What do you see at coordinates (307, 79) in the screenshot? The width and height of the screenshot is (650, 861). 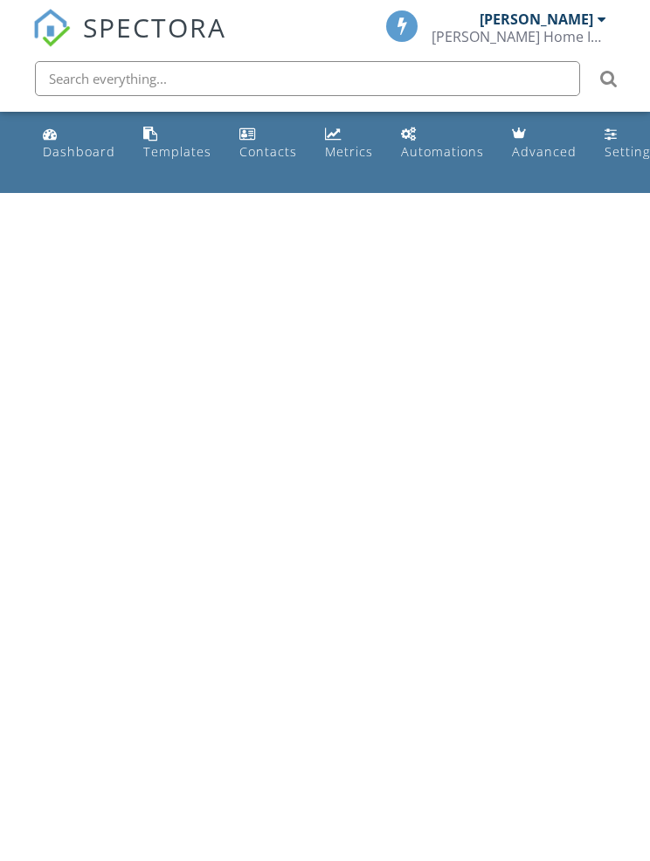 I see `input: Search everything...` at bounding box center [307, 79].